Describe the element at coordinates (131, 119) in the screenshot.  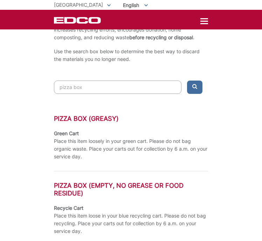
I see `h3: Pizza Box (greasy)` at that location.